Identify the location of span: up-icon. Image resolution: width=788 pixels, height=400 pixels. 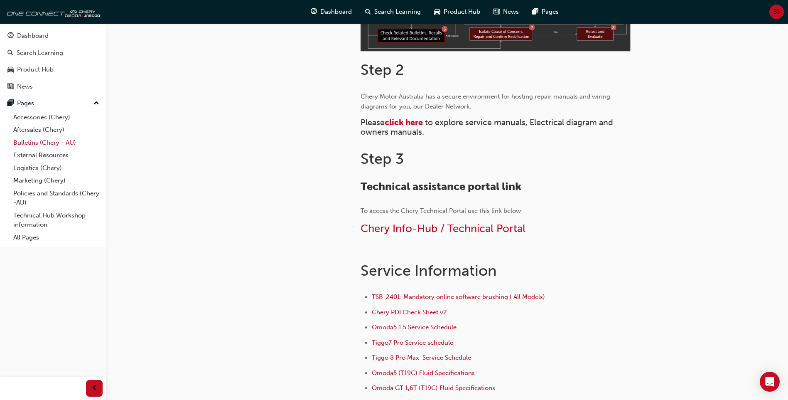
(96, 103).